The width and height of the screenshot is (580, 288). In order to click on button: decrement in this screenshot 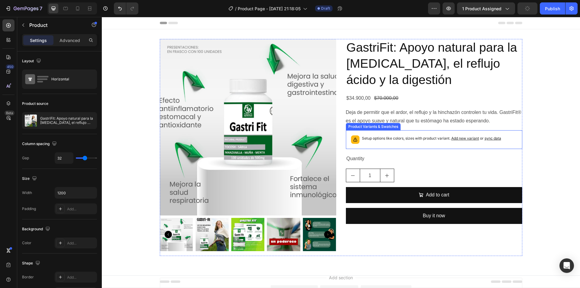, I will do `click(251, 158)`.